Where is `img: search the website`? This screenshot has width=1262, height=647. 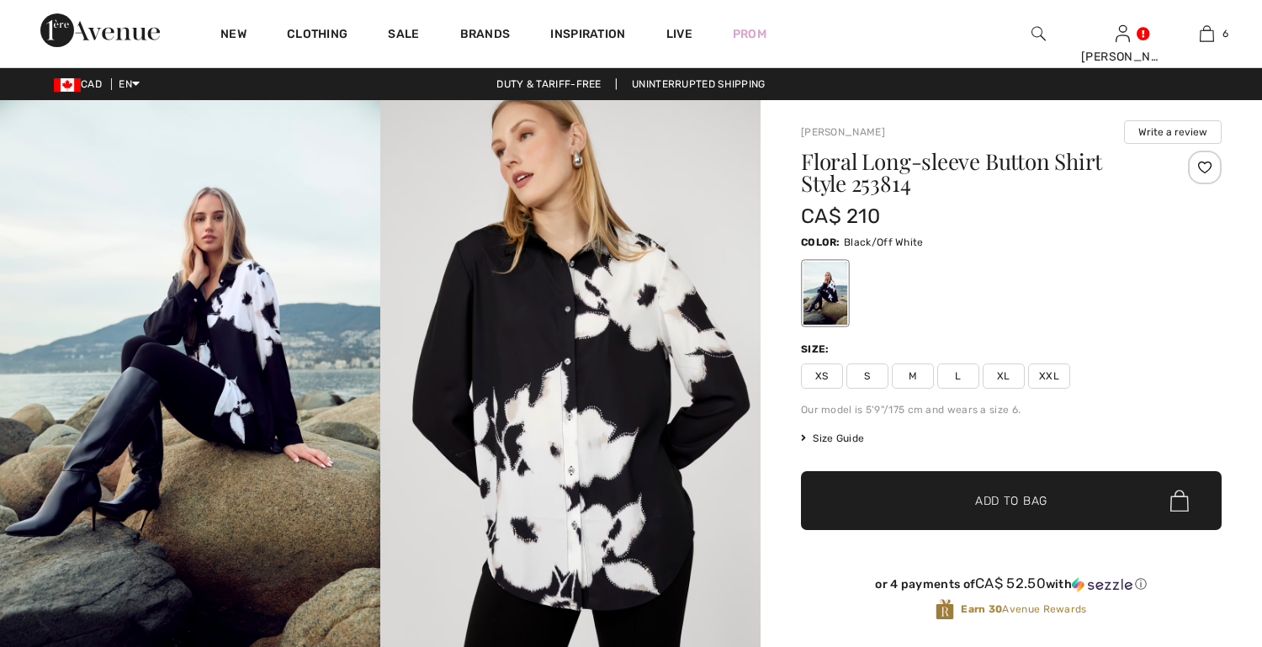
img: search the website is located at coordinates (1038, 34).